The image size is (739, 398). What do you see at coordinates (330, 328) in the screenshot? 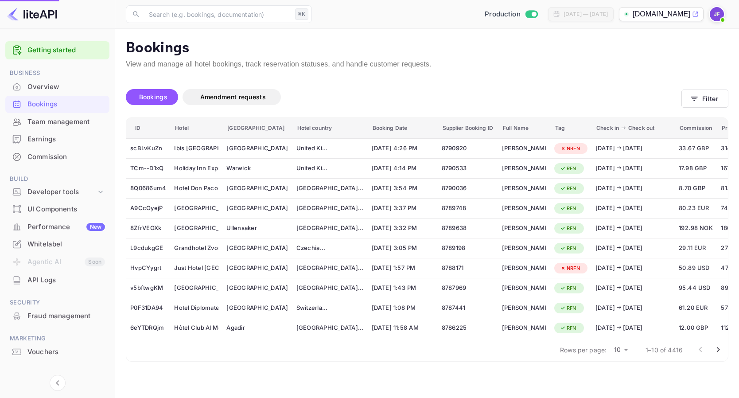
I see `div: Morocco` at bounding box center [330, 328].